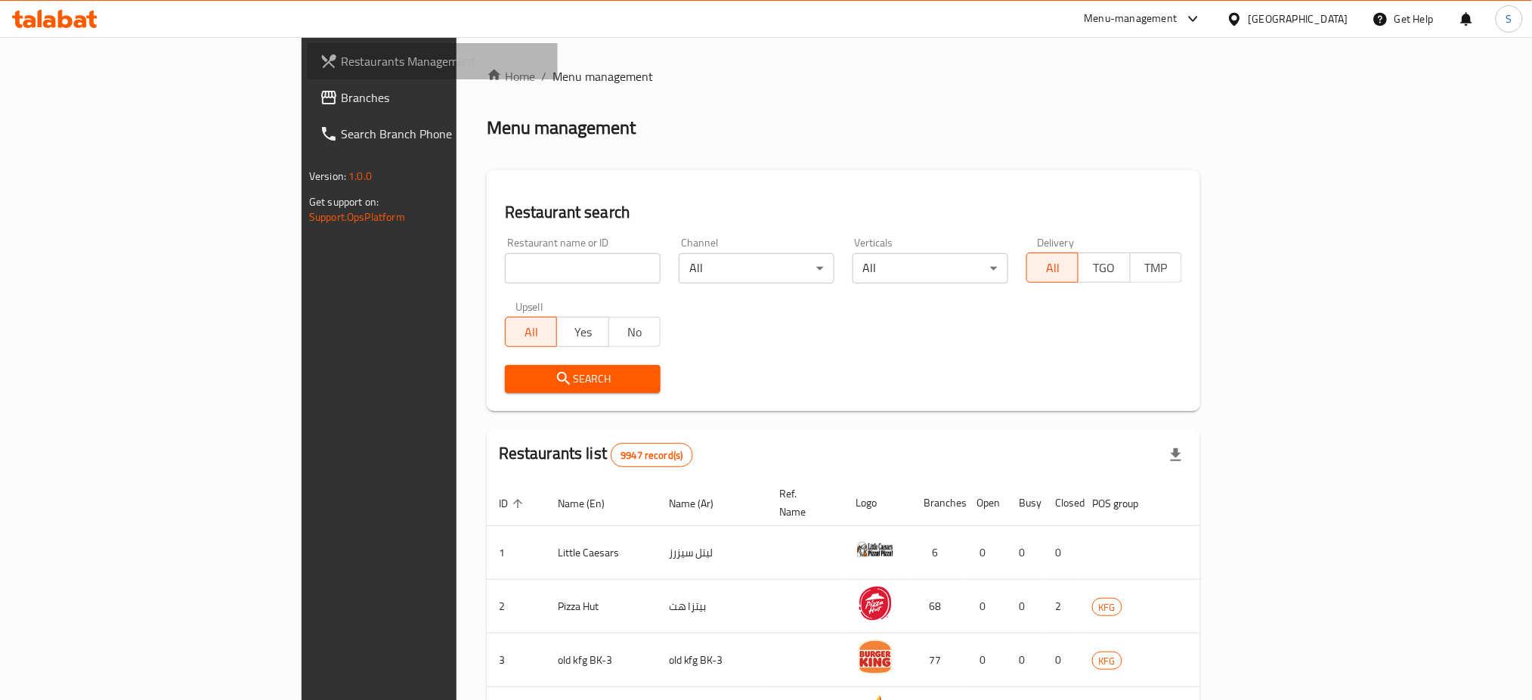 Image resolution: width=1532 pixels, height=700 pixels. Describe the element at coordinates (443, 61) in the screenshot. I see `span: Restaurants Management` at that location.